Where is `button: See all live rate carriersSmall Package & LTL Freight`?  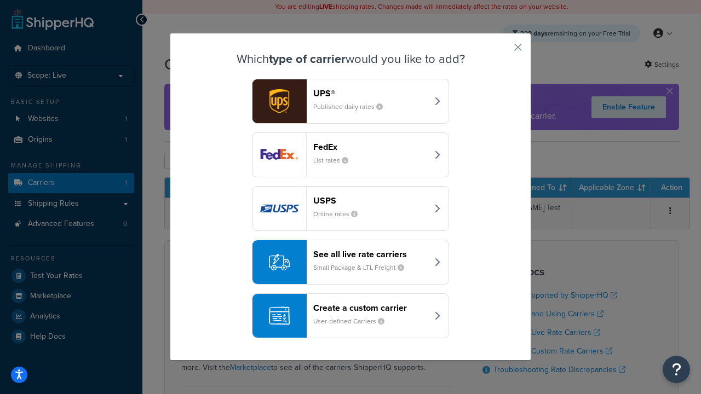
button: See all live rate carriersSmall Package & LTL Freight is located at coordinates (350, 262).